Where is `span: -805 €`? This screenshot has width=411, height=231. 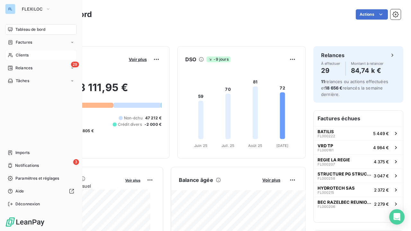
span: -805 € is located at coordinates (87, 131).